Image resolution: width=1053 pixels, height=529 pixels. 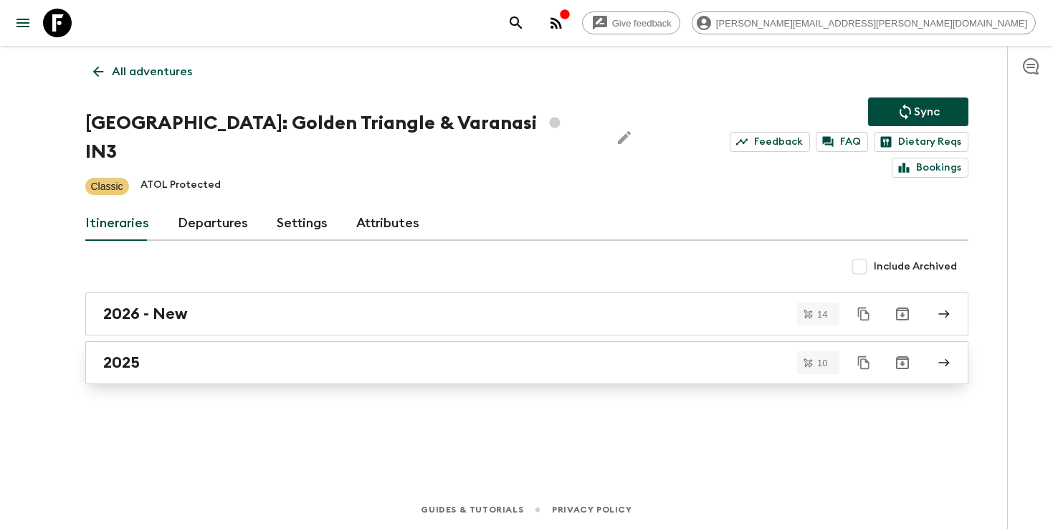 What do you see at coordinates (143, 72) in the screenshot?
I see `a: All adventures` at bounding box center [143, 72].